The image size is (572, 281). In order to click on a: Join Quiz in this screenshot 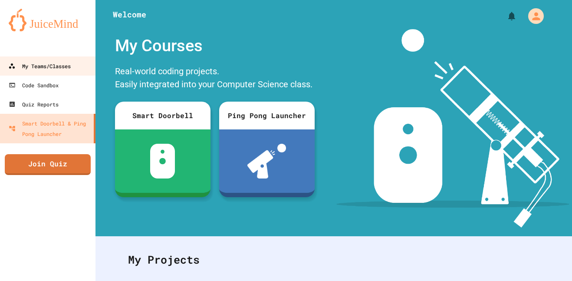, I will do `click(48, 164)`.